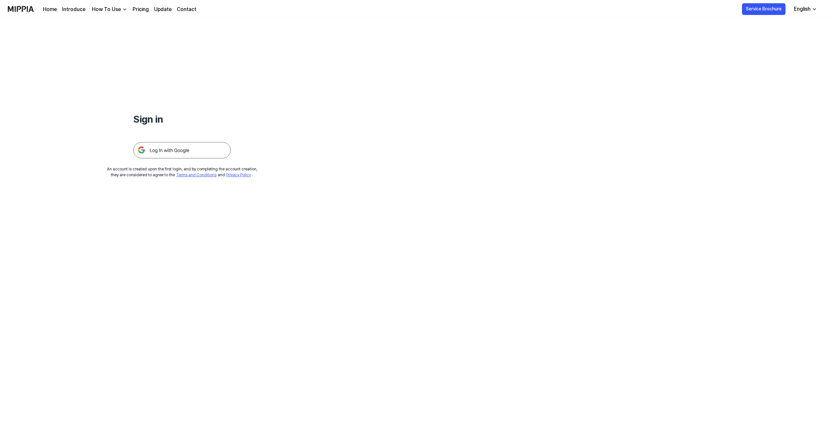 Image resolution: width=832 pixels, height=425 pixels. What do you see at coordinates (764, 9) in the screenshot?
I see `button: Service Brochure` at bounding box center [764, 9].